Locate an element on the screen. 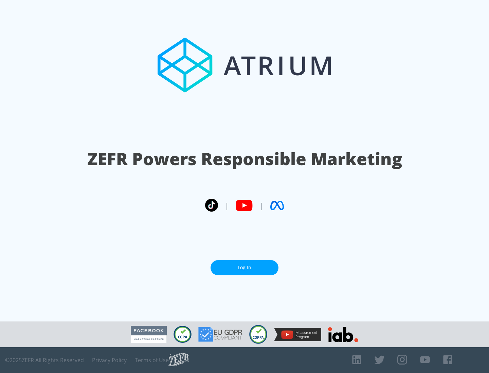  a: Privacy Policy is located at coordinates (109, 361).